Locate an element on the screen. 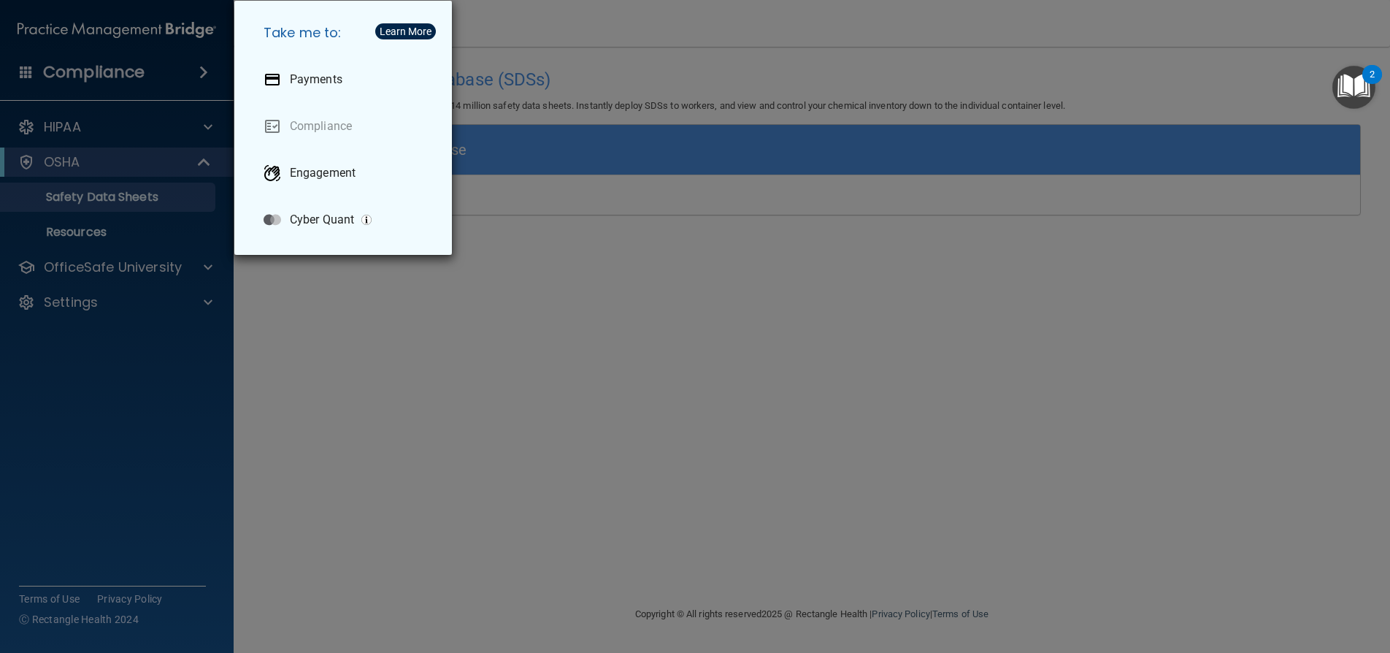  a: Payments is located at coordinates (346, 80).